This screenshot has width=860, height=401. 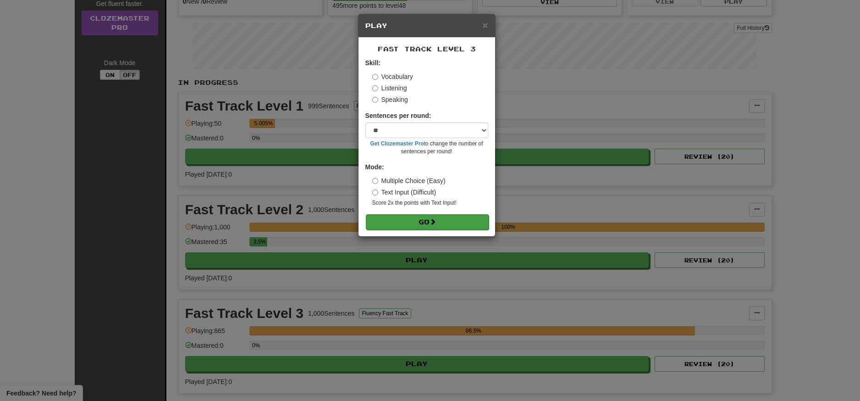 I want to click on small: to change the number of sentences per round!, so click(x=427, y=148).